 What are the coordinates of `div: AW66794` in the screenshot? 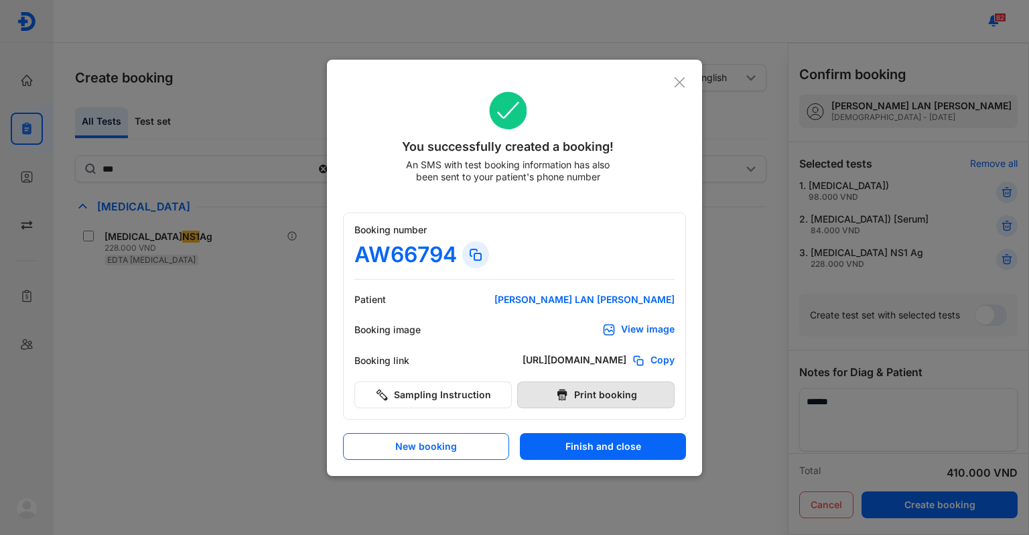 It's located at (405, 255).